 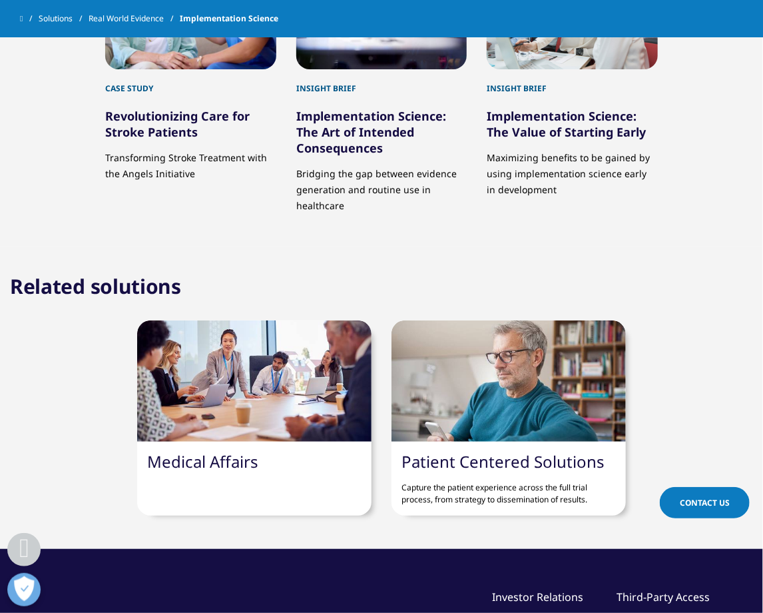 What do you see at coordinates (191, 161) in the screenshot?
I see `p: Transforming Stroke Treatment with the Angels Initiative` at bounding box center [191, 161].